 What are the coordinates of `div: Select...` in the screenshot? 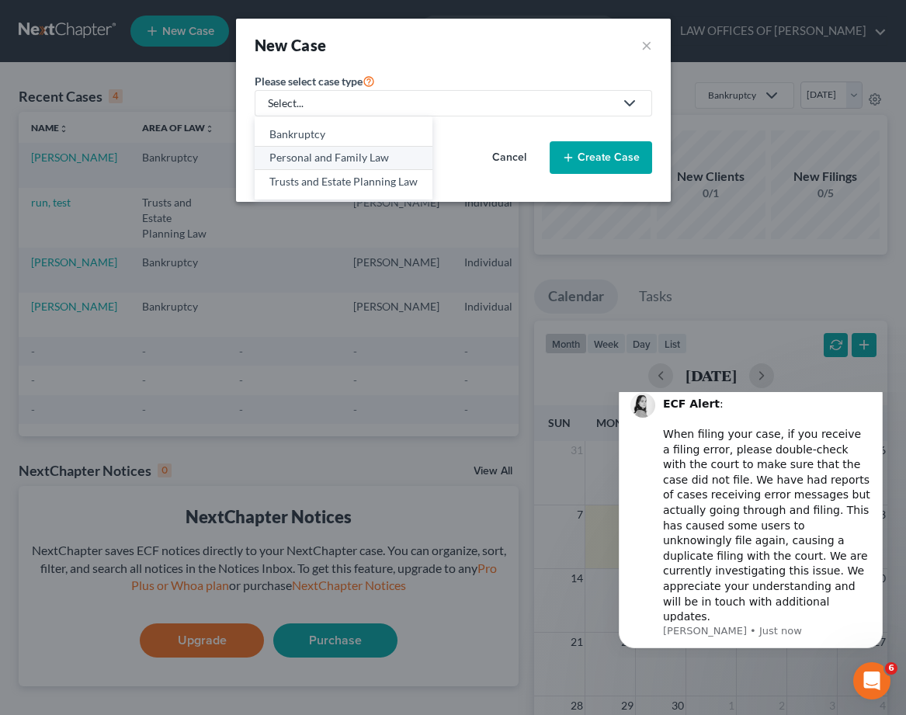 It's located at (441, 103).